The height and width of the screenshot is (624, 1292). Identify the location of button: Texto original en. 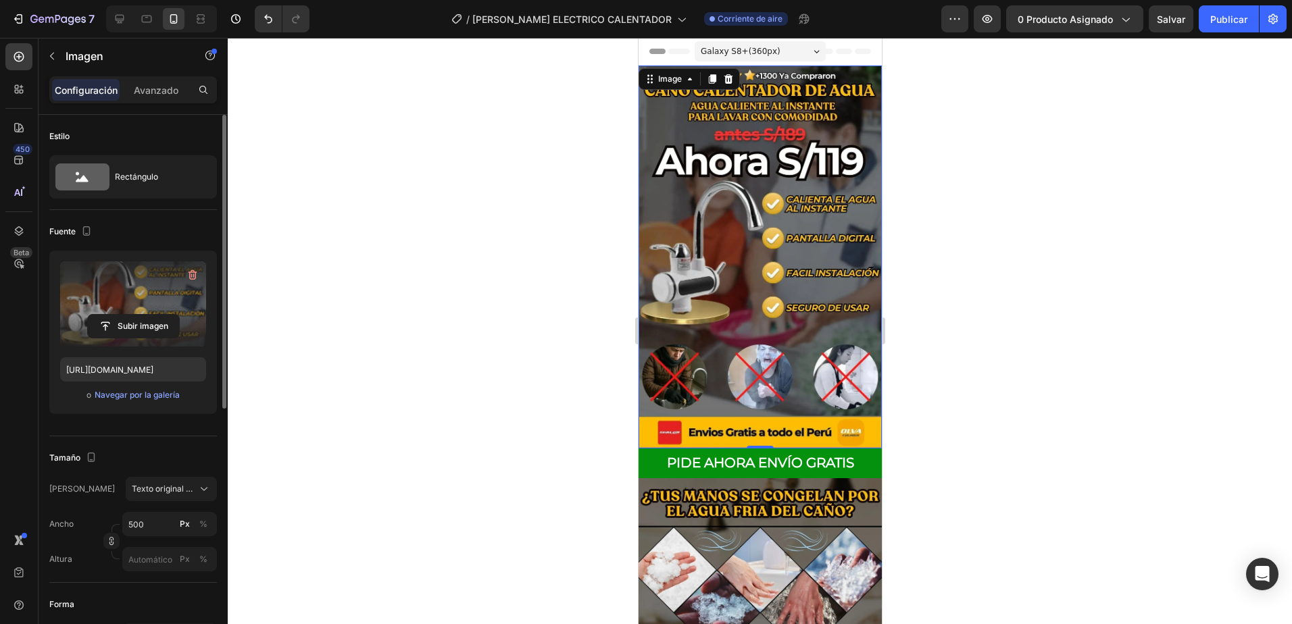
(171, 489).